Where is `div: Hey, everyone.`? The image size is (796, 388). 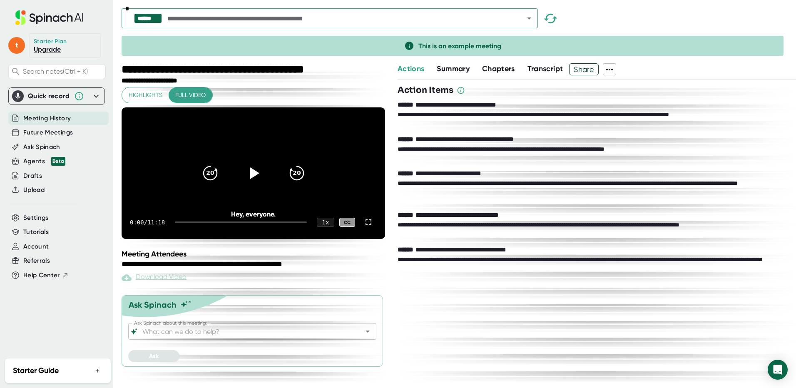
div: Hey, everyone. is located at coordinates (253, 214).